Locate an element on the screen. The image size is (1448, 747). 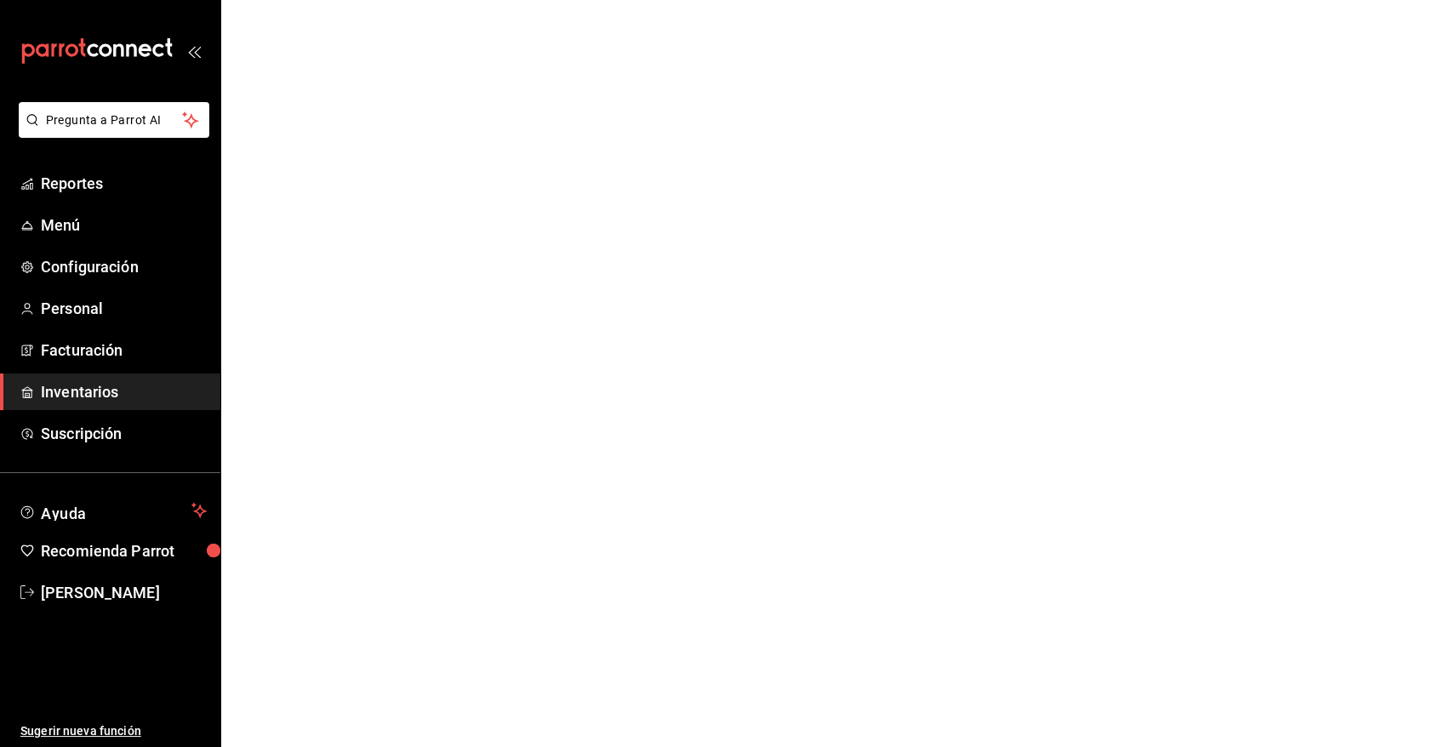
span: Inventarios is located at coordinates (123, 391).